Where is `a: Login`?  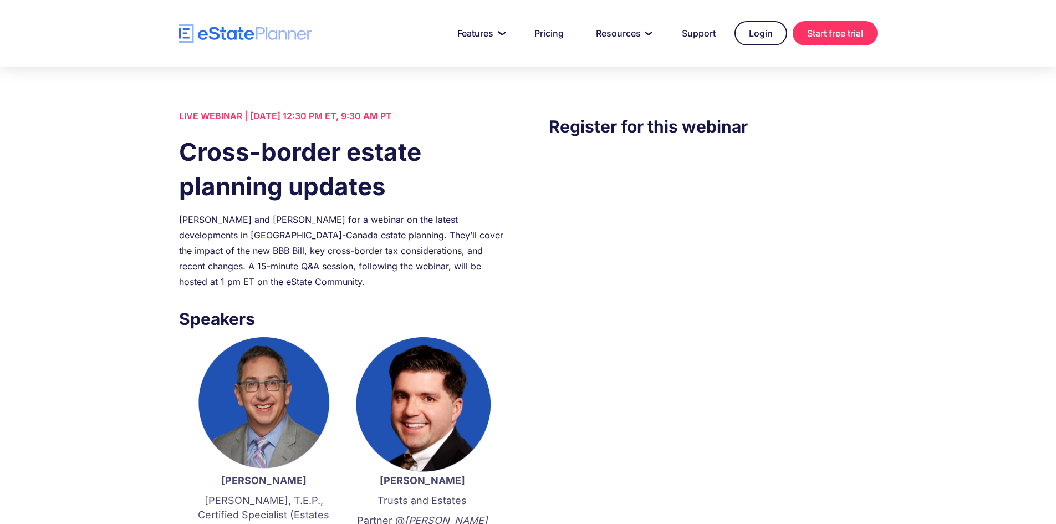 a: Login is located at coordinates (760, 33).